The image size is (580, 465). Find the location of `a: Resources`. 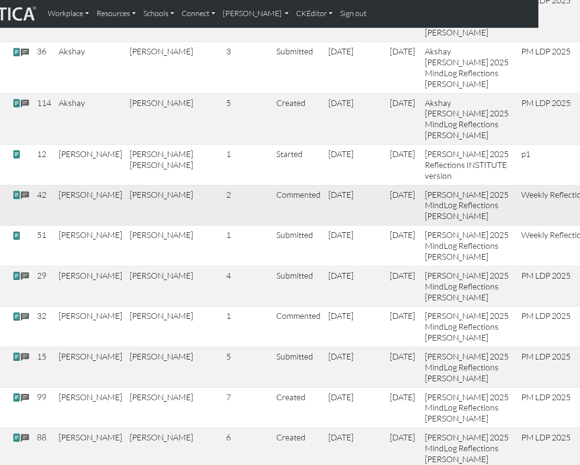

a: Resources is located at coordinates (116, 14).